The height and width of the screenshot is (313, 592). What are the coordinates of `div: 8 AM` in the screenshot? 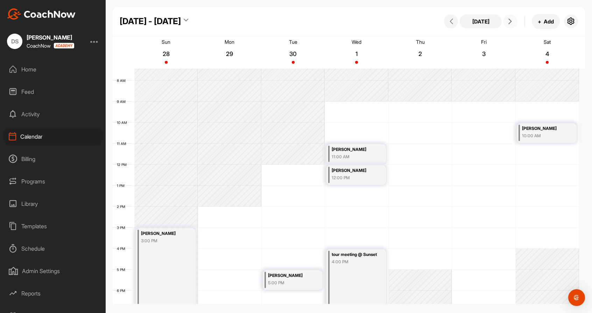 It's located at (123, 81).